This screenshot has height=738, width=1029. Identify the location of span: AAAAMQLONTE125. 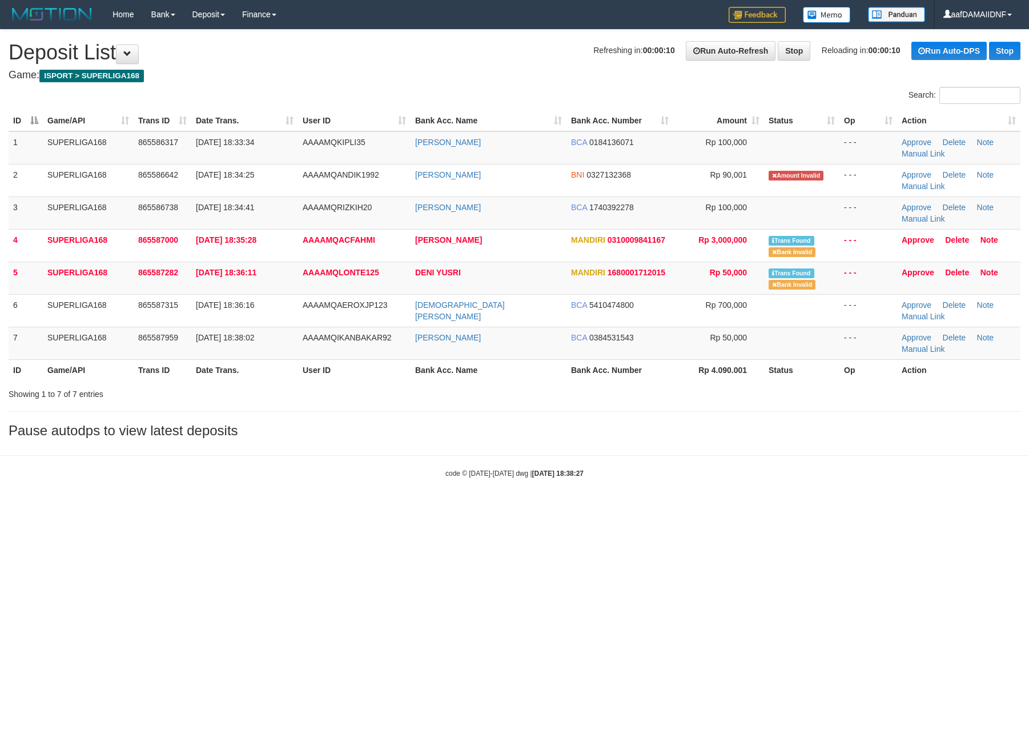
(341, 272).